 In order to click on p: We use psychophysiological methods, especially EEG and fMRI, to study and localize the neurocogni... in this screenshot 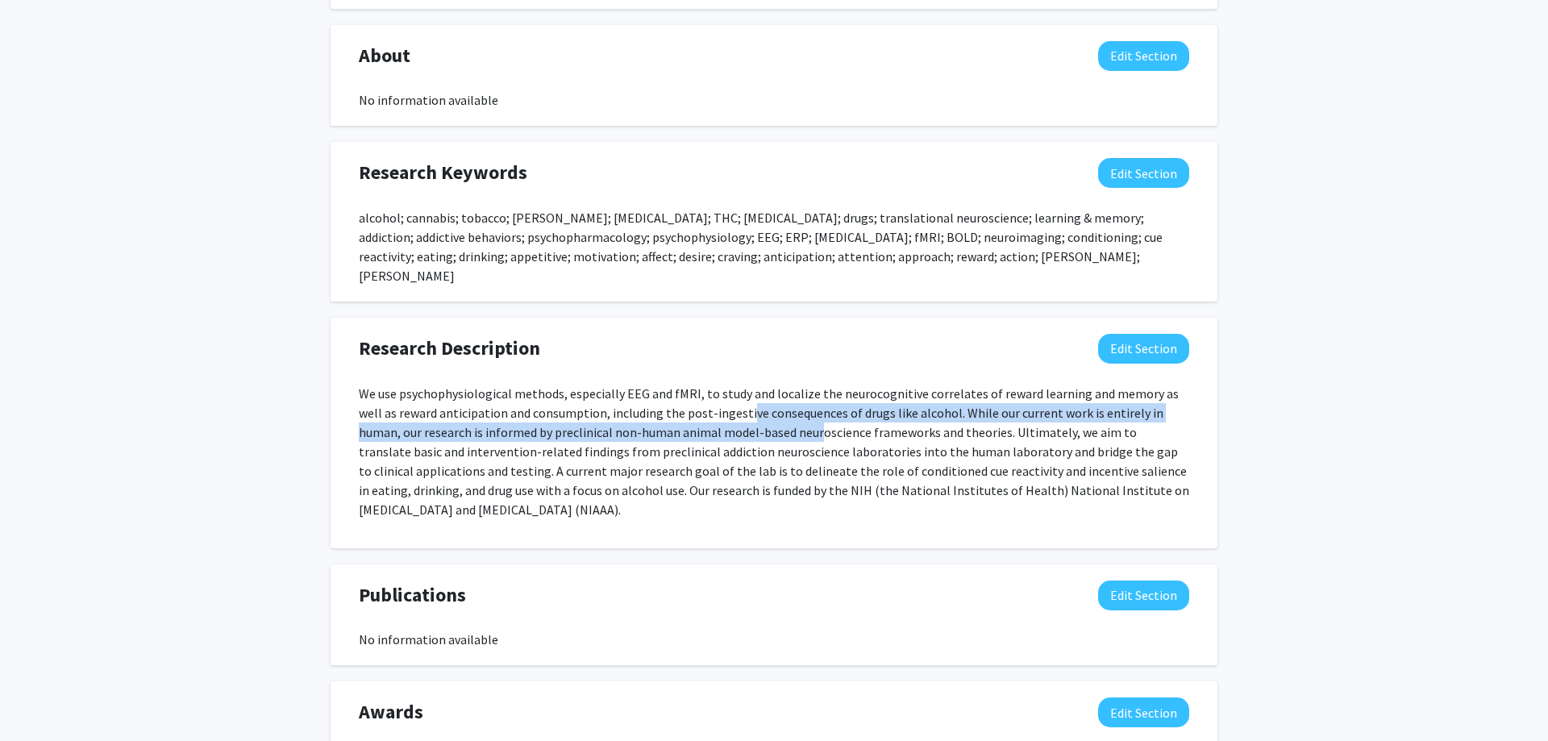, I will do `click(774, 452)`.